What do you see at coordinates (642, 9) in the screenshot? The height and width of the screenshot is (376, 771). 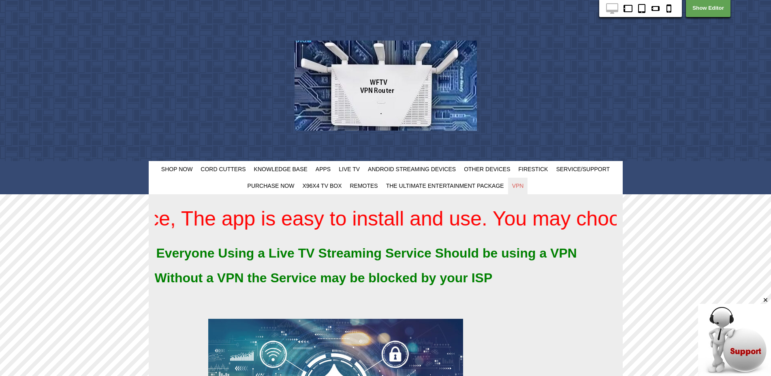 I see `img: icon-tablet.png` at bounding box center [642, 9].